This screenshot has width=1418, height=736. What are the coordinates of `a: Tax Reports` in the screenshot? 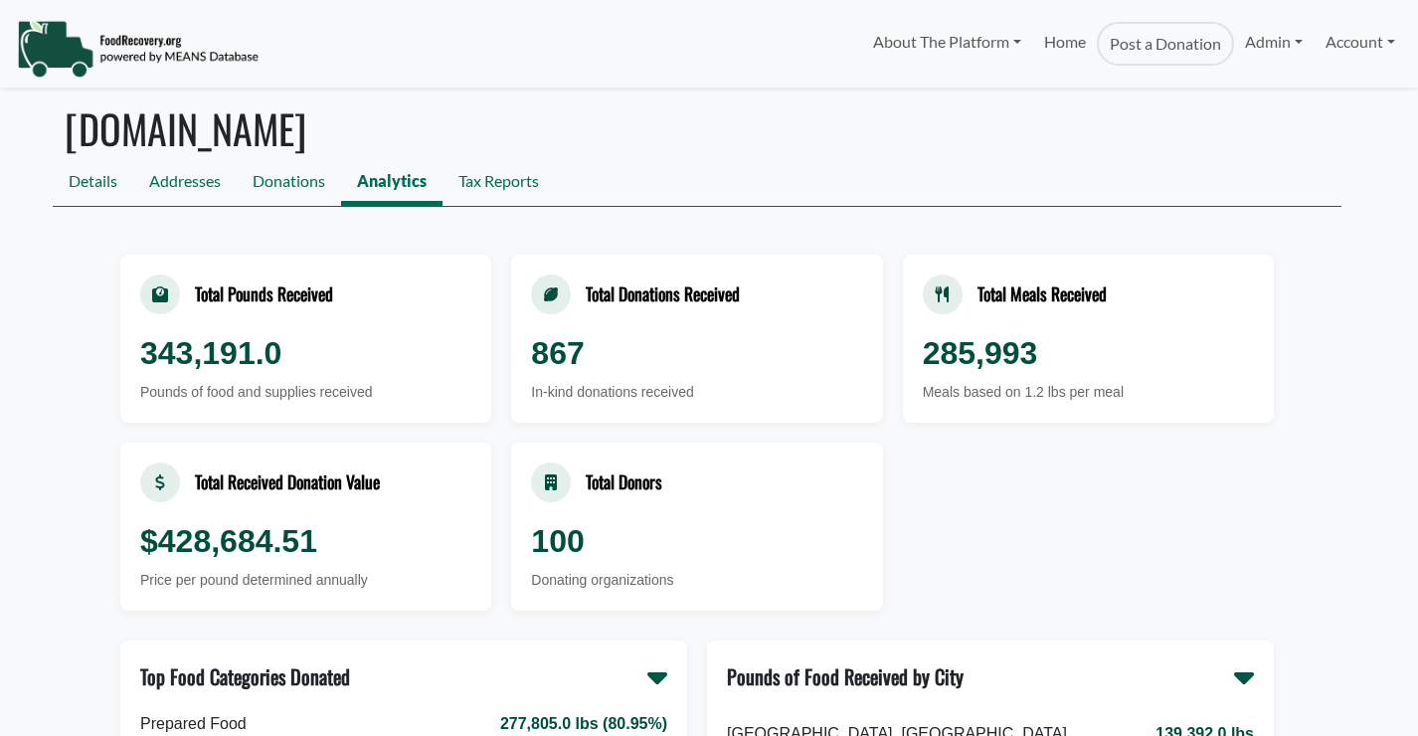 It's located at (498, 183).